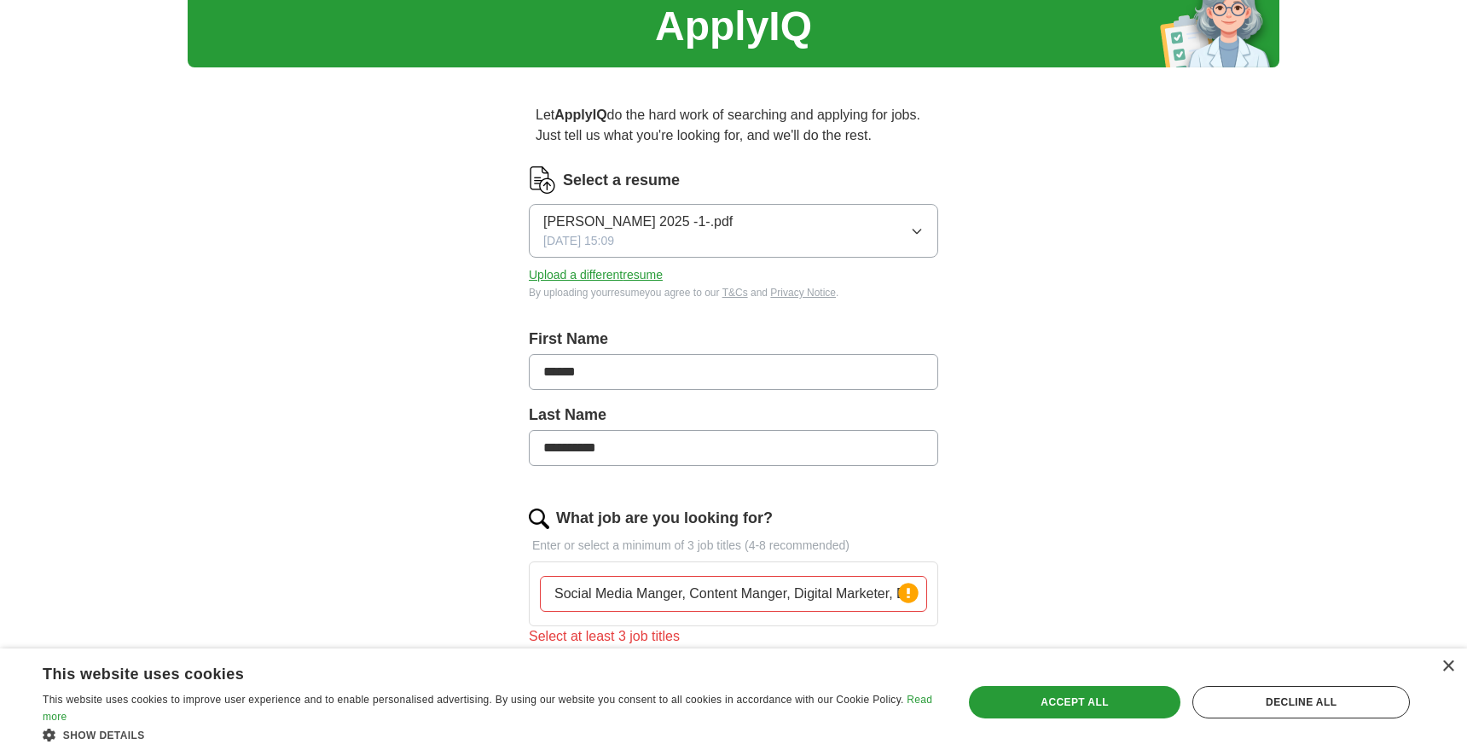  What do you see at coordinates (734, 415) in the screenshot?
I see `label: Last Name` at bounding box center [734, 415].